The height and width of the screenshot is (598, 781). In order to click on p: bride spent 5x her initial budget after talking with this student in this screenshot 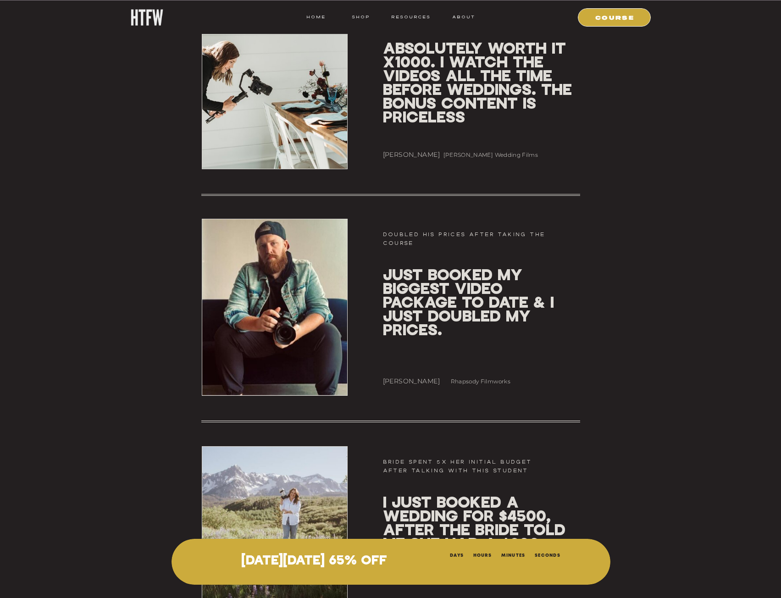, I will do `click(469, 467)`.